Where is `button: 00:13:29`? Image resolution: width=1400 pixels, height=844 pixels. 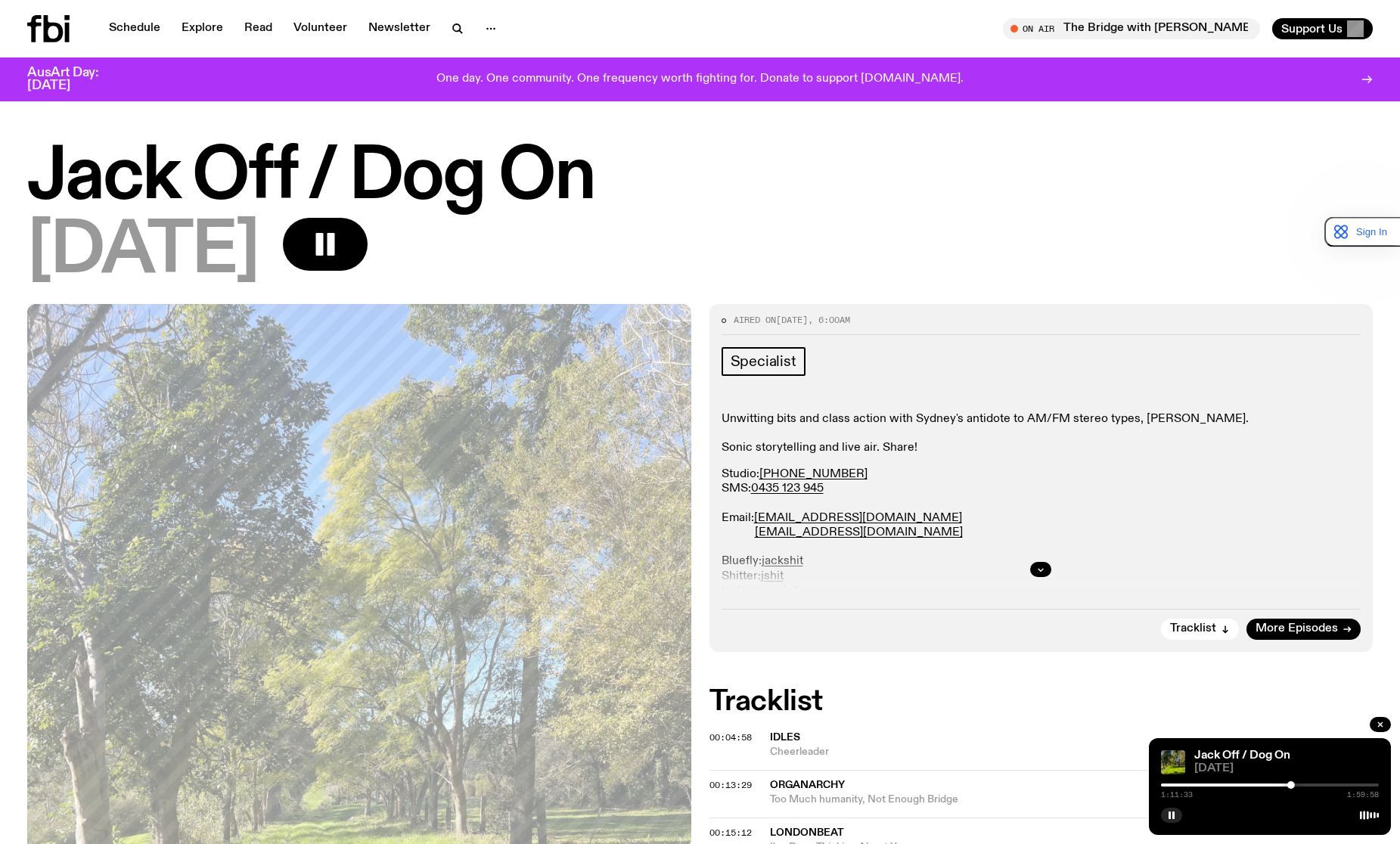 button: 00:13:29 is located at coordinates (731, 785).